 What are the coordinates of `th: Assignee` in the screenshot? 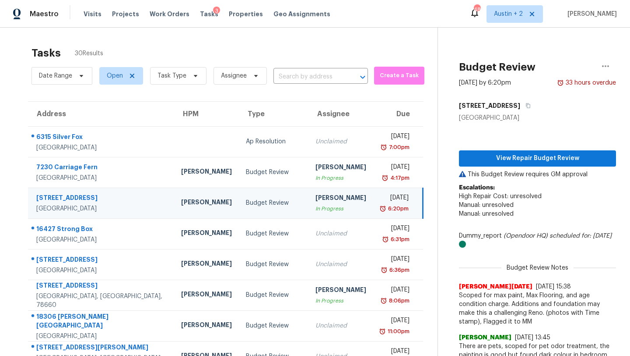 It's located at (341, 114).